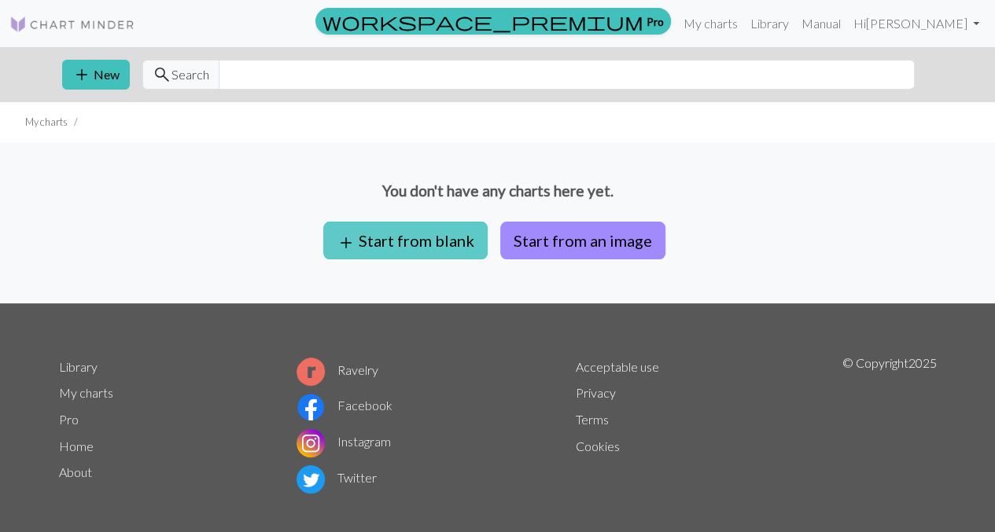 The width and height of the screenshot is (995, 532). Describe the element at coordinates (890, 426) in the screenshot. I see `p: © Copyright 2025` at that location.